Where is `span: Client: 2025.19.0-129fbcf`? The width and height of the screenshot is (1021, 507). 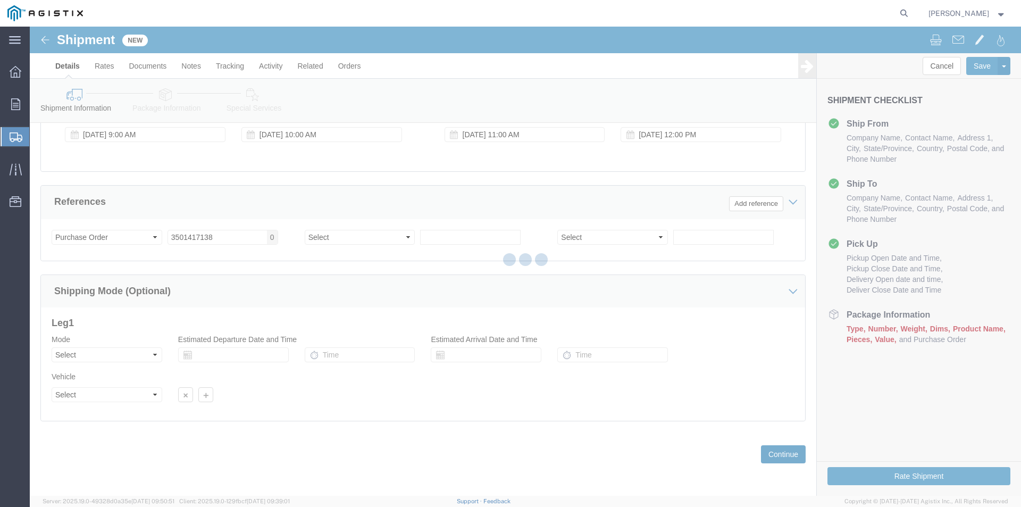 span: Client: 2025.19.0-129fbcf is located at coordinates (235, 501).